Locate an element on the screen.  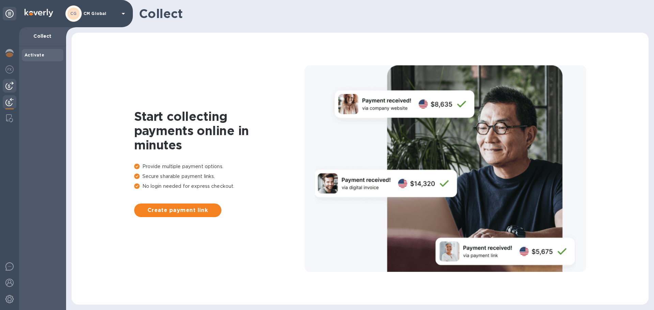
img: Logo is located at coordinates (39, 13).